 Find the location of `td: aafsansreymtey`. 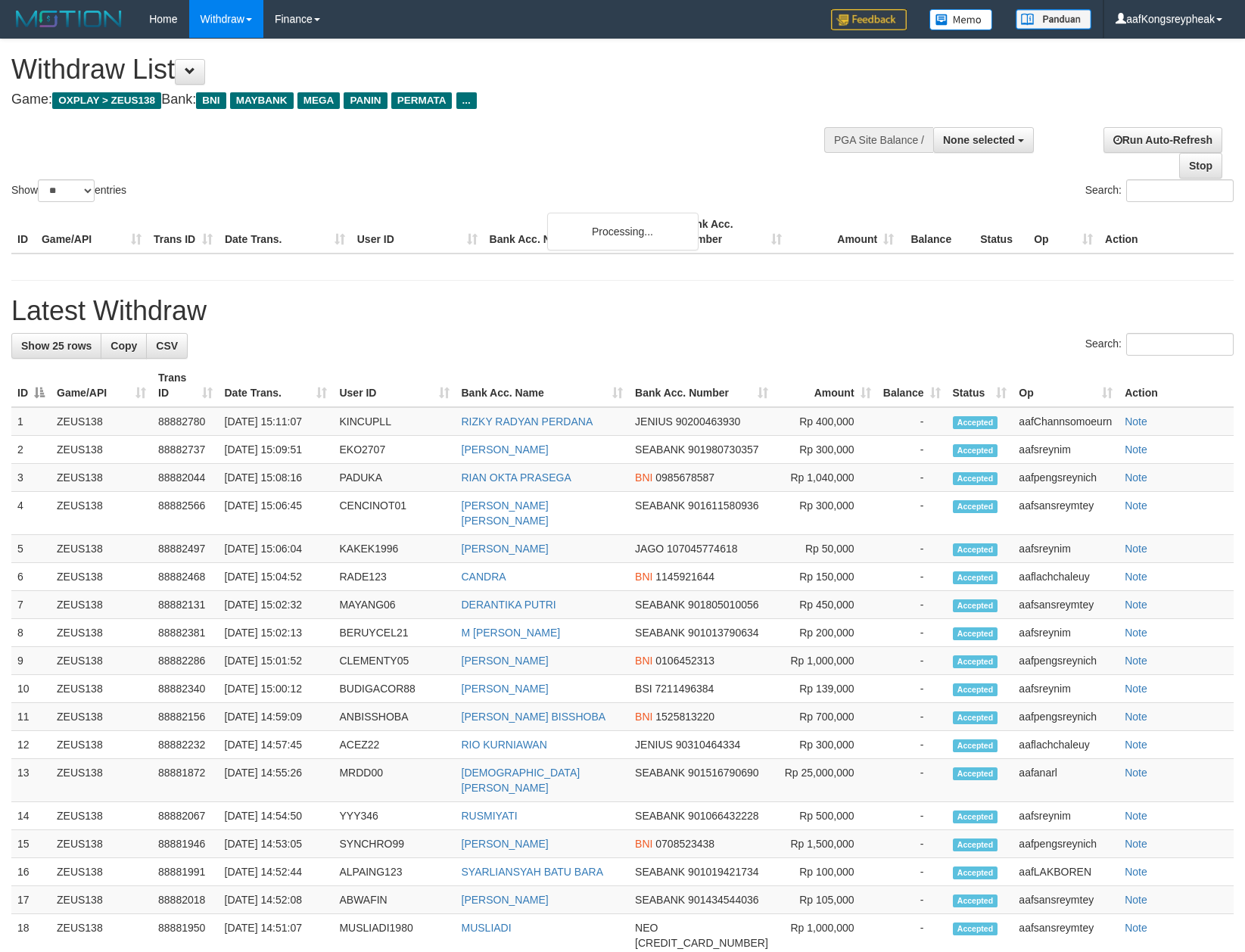

td: aafsansreymtey is located at coordinates (1066, 513).